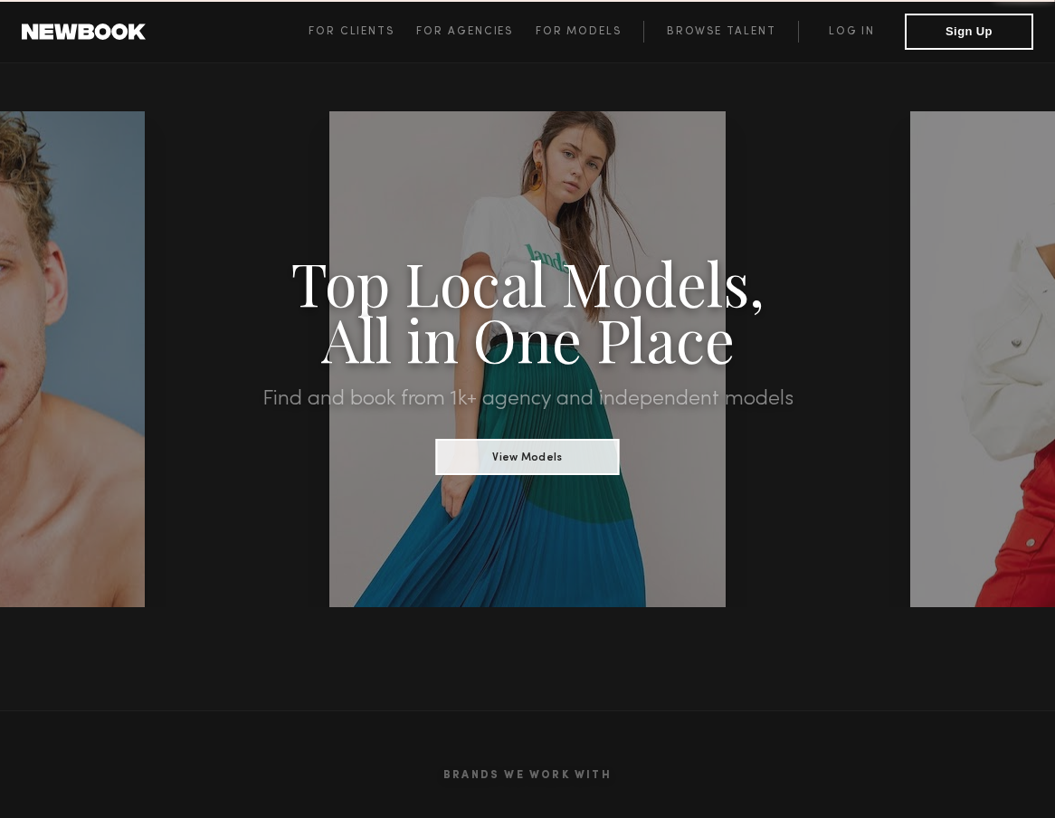 Image resolution: width=1055 pixels, height=818 pixels. Describe the element at coordinates (362, 32) in the screenshot. I see `a: For Clients` at that location.